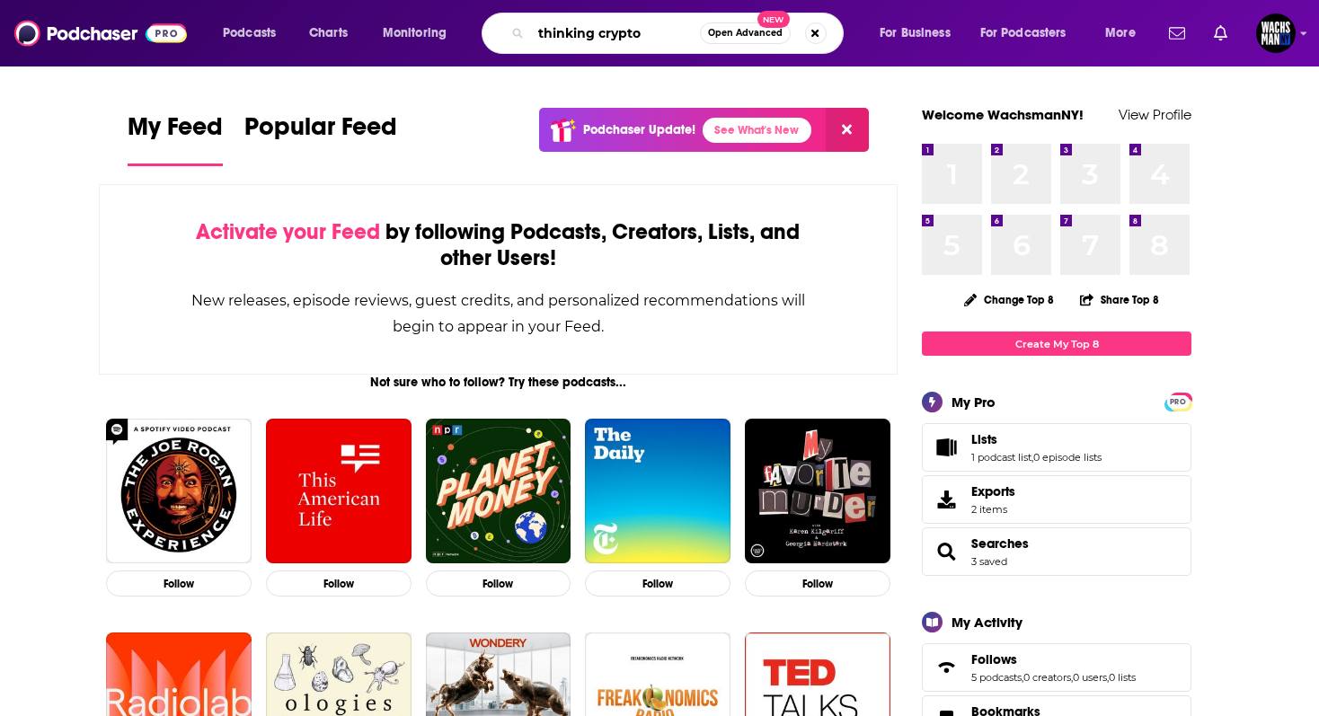  Describe the element at coordinates (179, 491) in the screenshot. I see `a: The Joe Rogan Experience` at that location.